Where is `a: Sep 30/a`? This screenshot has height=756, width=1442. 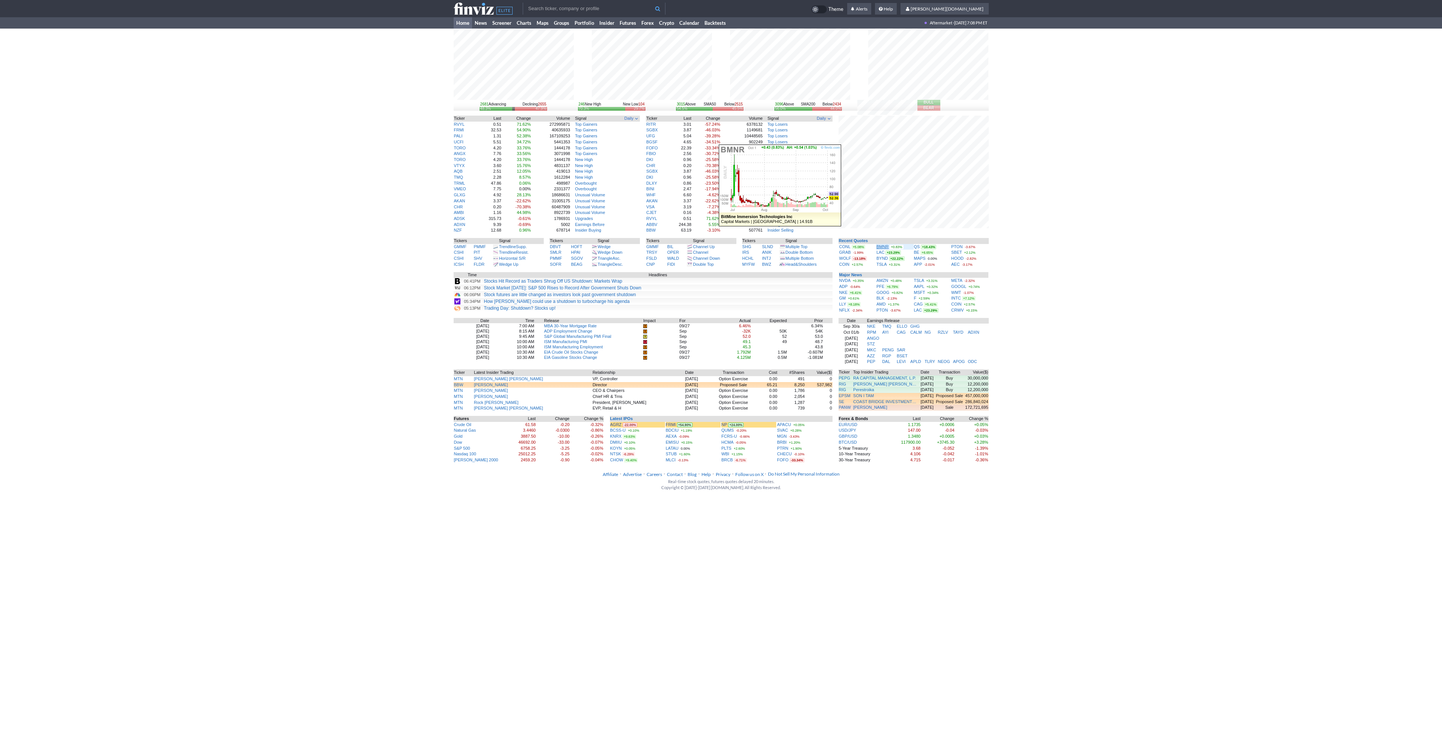
a: Sep 30/a is located at coordinates (851, 326).